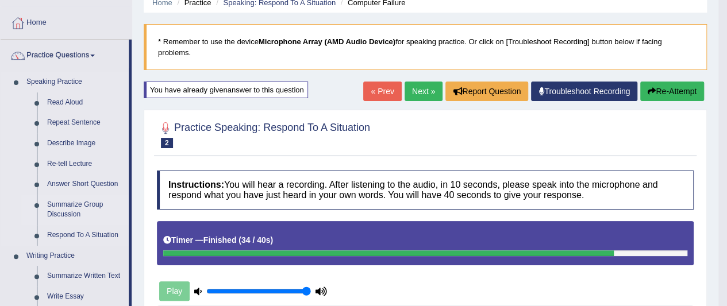  Describe the element at coordinates (218, 240) in the screenshot. I see `h5: Timer —` at that location.